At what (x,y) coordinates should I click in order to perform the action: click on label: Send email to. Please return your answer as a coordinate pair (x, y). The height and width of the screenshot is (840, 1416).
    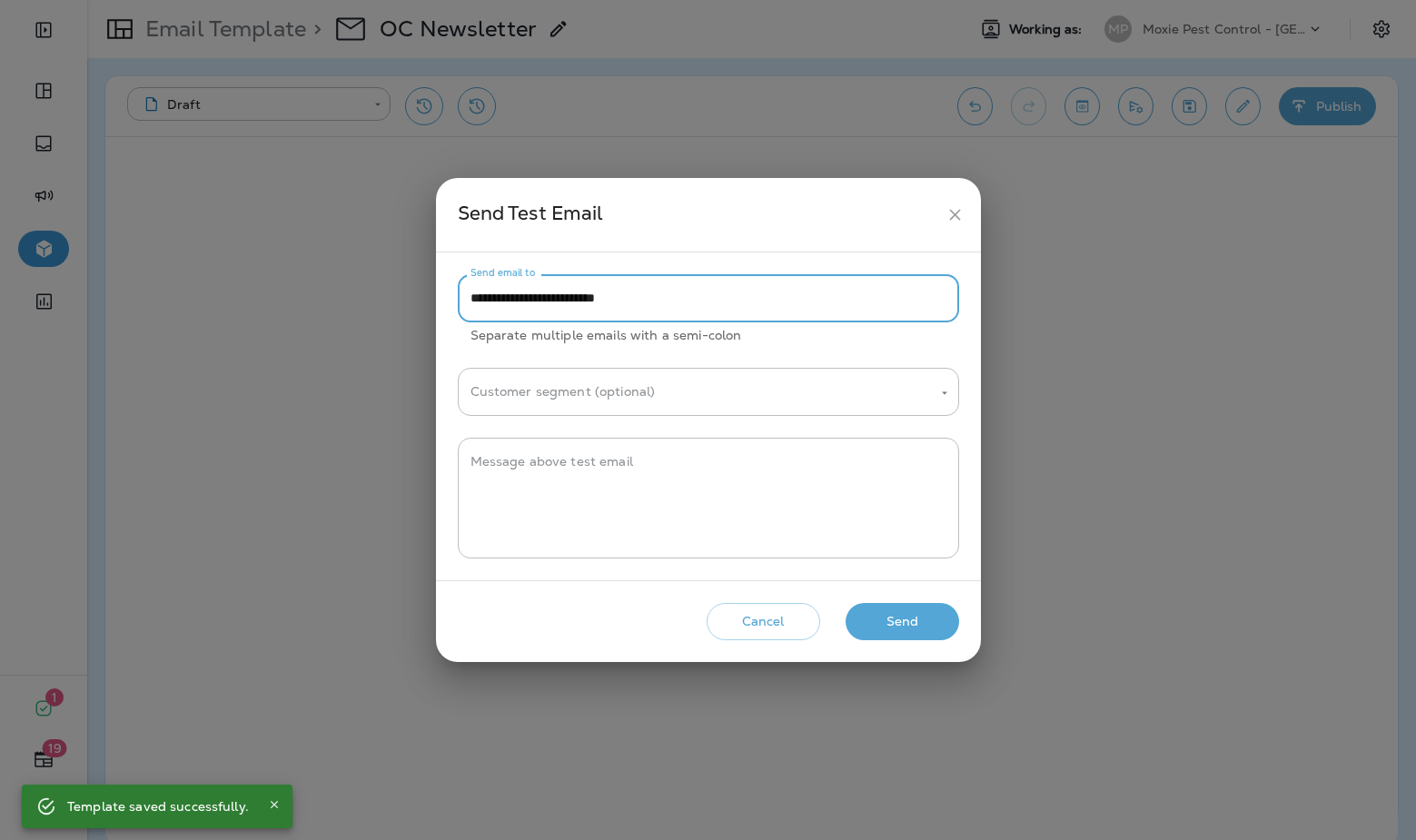
    Looking at the image, I should click on (503, 272).